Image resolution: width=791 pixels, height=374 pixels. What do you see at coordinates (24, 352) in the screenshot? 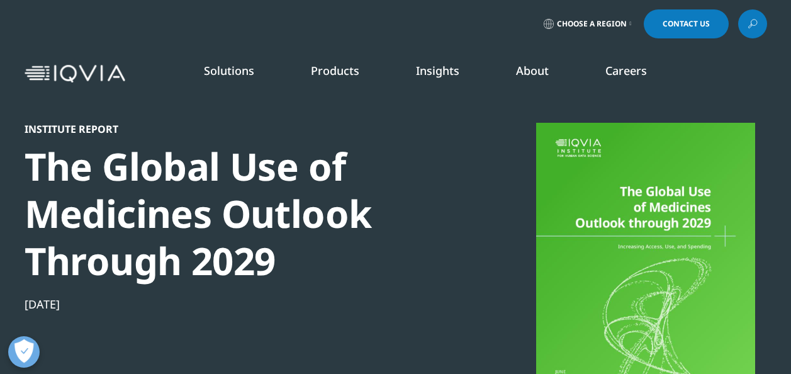
I see `button: Abrir preferencias` at bounding box center [24, 352].